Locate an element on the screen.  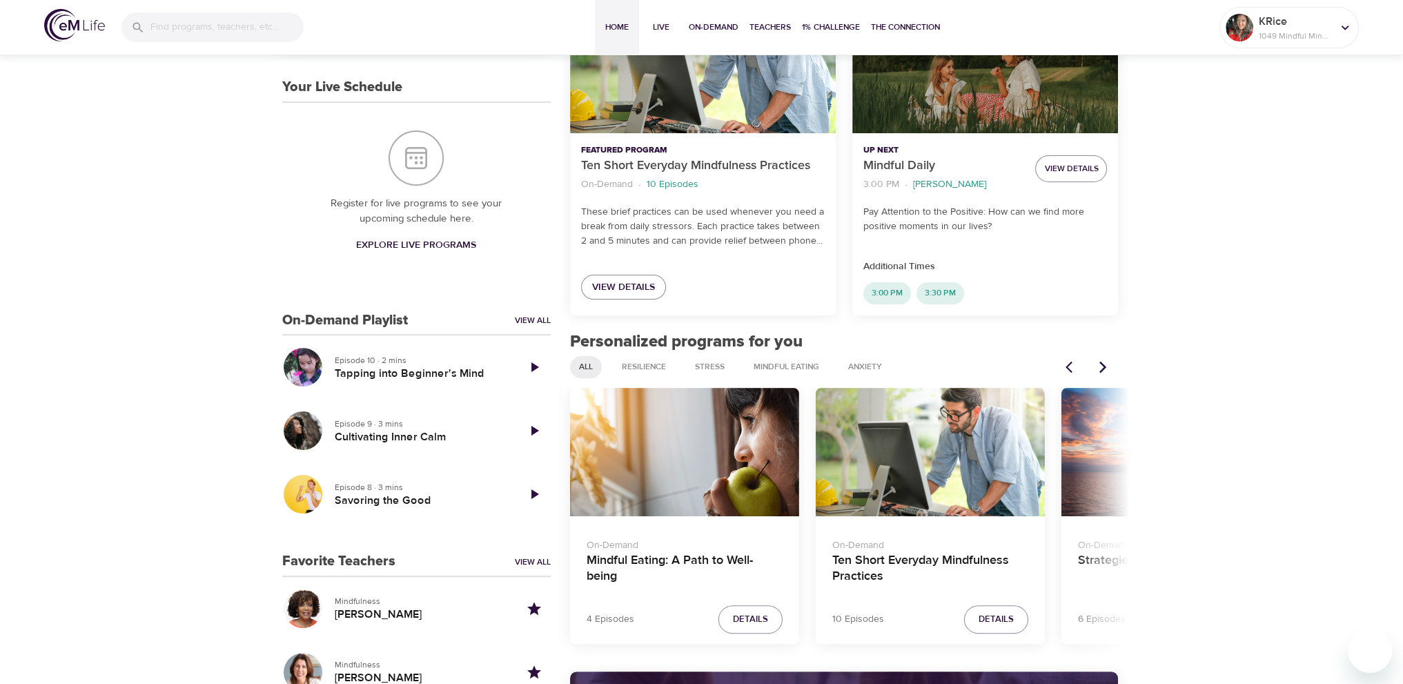
h3: Your Live Schedule is located at coordinates (342, 87).